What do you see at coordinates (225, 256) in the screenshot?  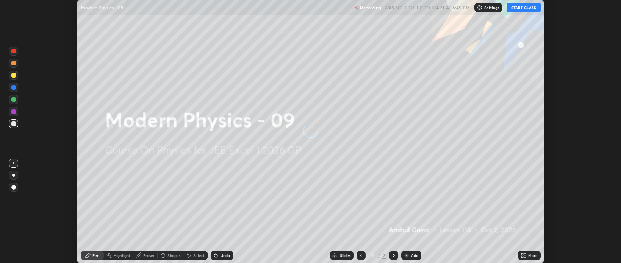 I see `div: Undo` at bounding box center [225, 256].